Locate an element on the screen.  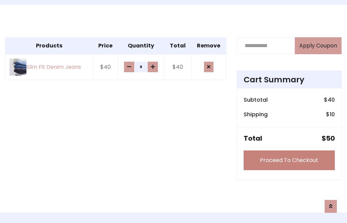
th: Products is located at coordinates (49, 46).